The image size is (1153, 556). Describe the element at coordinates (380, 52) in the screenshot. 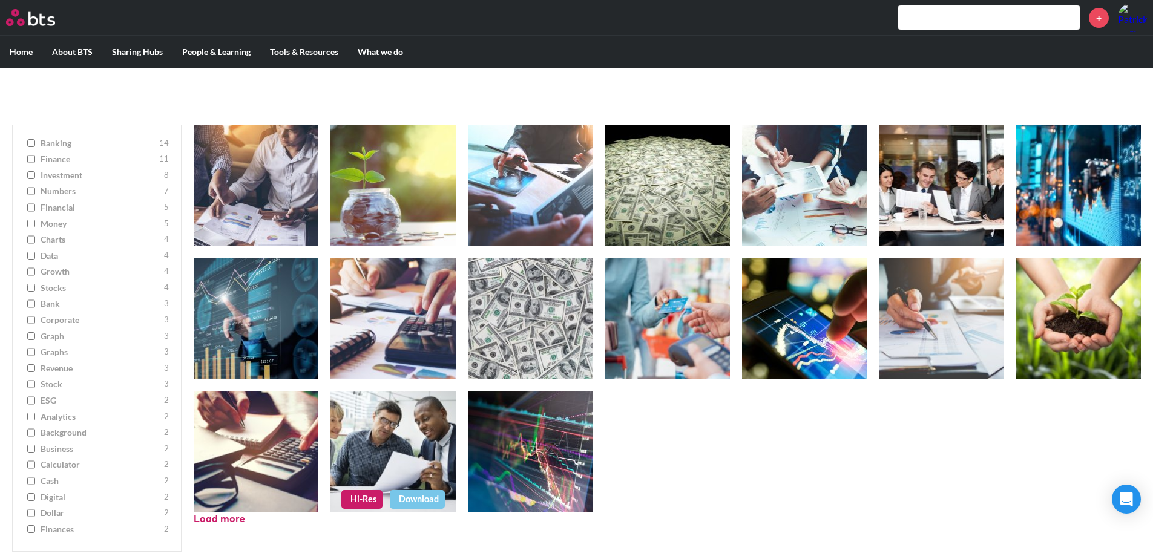

I see `label: What we do` at that location.